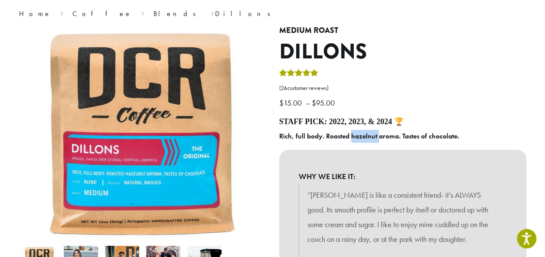  What do you see at coordinates (273, 14) in the screenshot?
I see `nav: Breadcrumb` at bounding box center [273, 14].